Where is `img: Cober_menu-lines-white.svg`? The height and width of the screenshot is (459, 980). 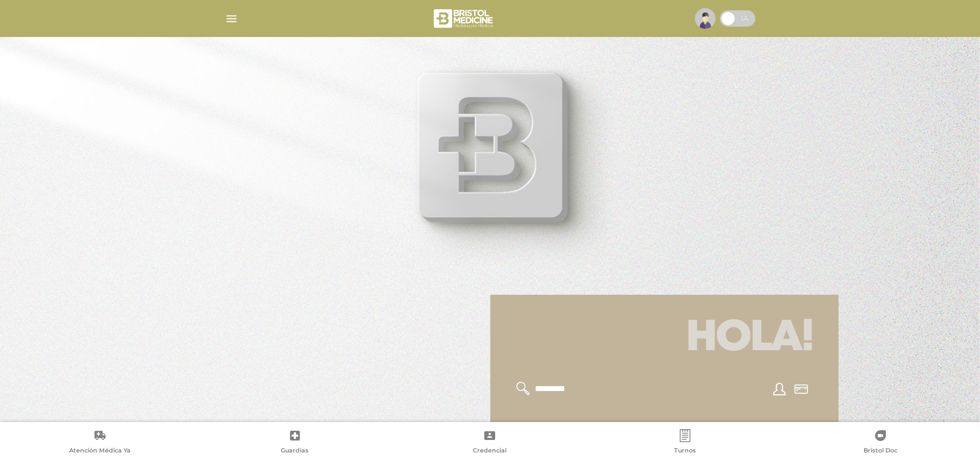
img: Cober_menu-lines-white.svg is located at coordinates (231, 19).